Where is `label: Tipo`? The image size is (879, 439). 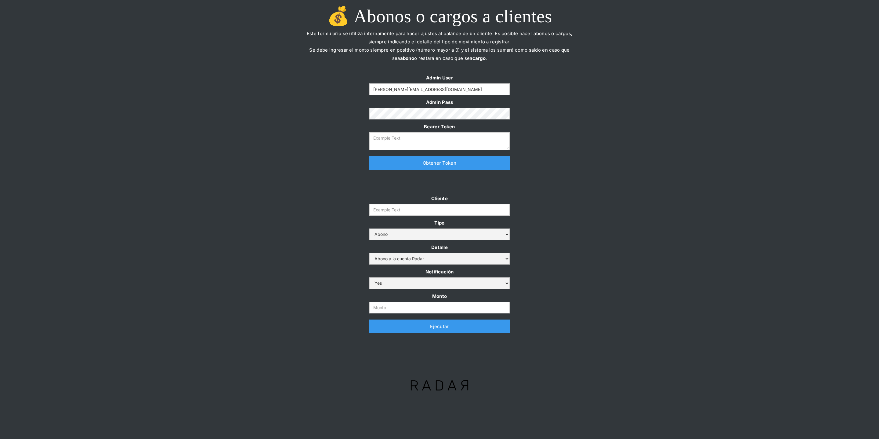 label: Tipo is located at coordinates (439, 222).